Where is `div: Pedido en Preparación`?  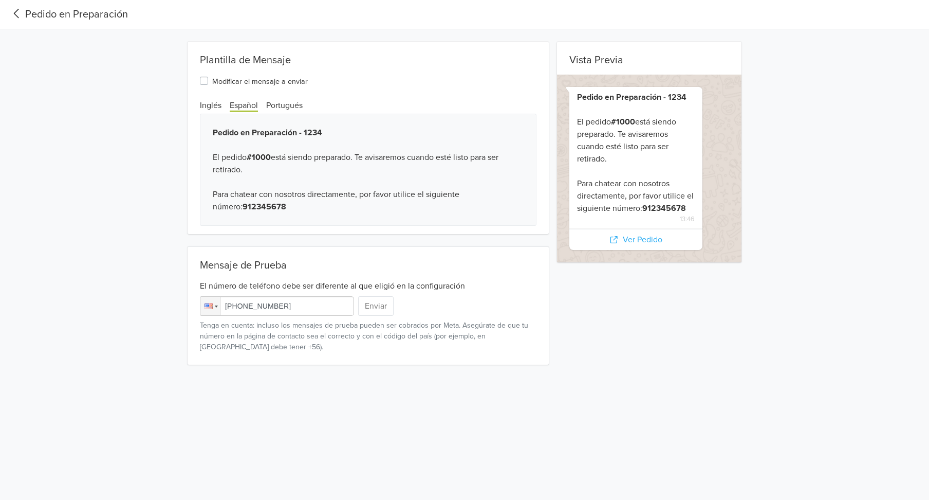
div: Pedido en Preparación is located at coordinates (68, 14).